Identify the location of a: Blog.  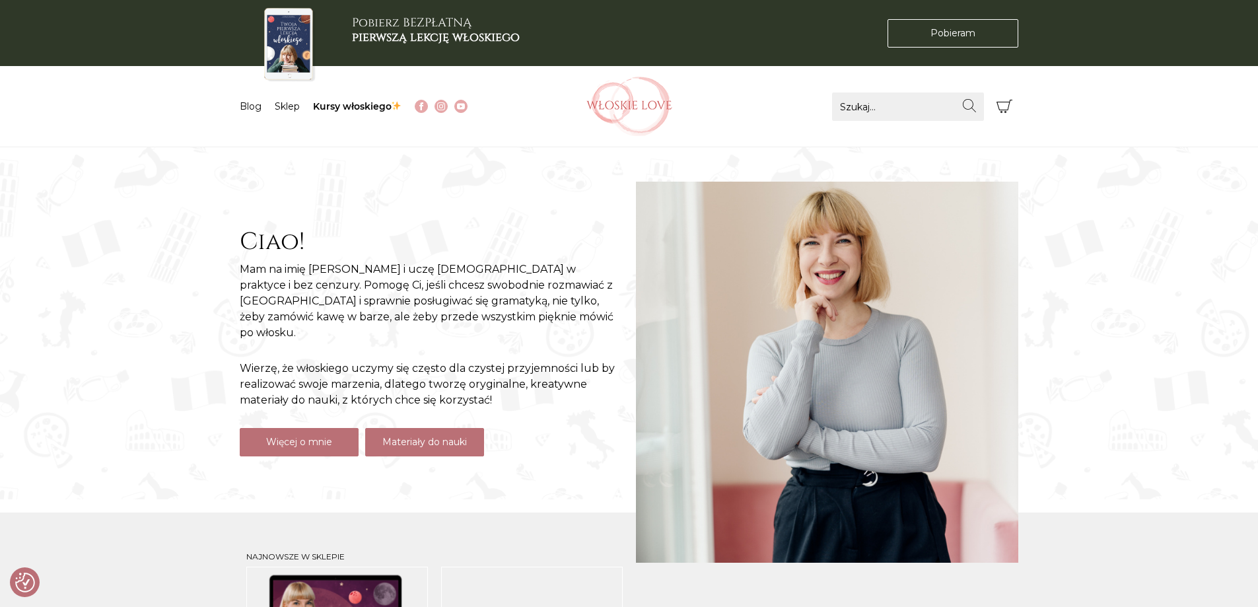
(250, 106).